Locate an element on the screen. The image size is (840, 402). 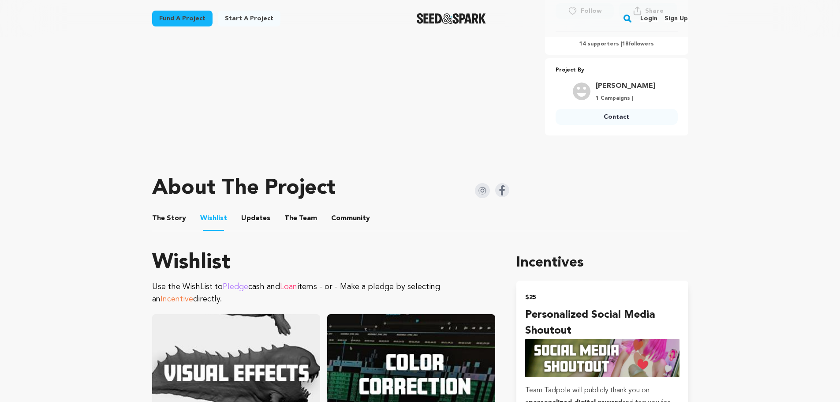
a: Start a project is located at coordinates (249, 19).